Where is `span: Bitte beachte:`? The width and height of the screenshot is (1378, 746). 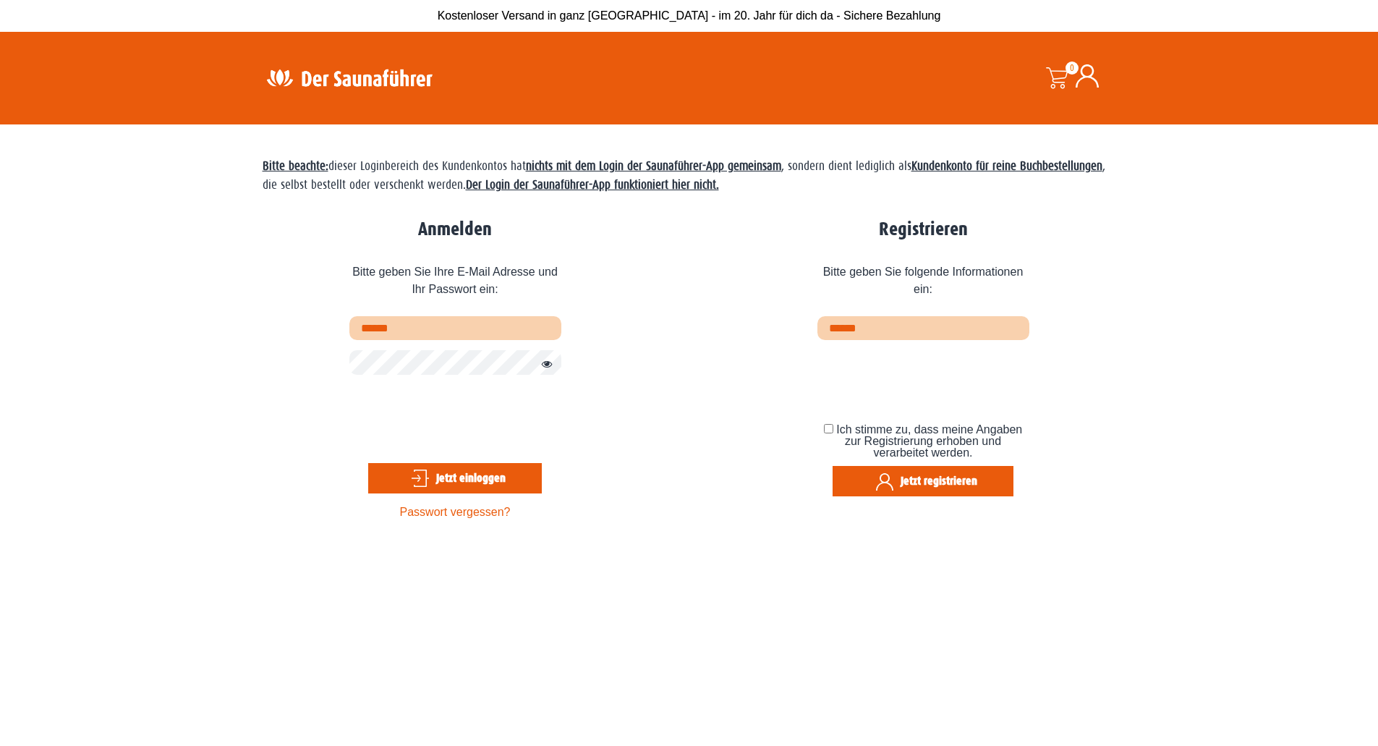
span: Bitte beachte: is located at coordinates (295, 166).